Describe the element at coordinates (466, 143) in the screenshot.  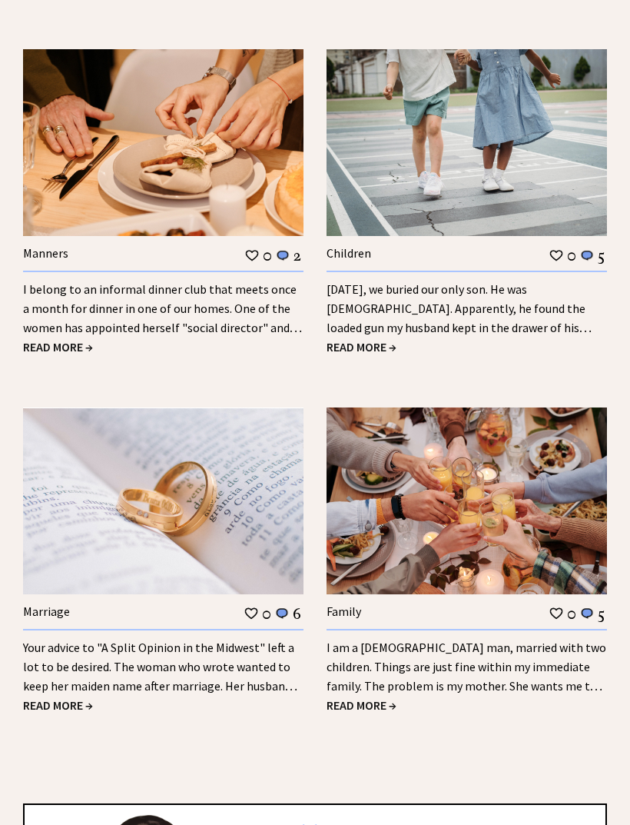
I see `img: children.jpg` at that location.